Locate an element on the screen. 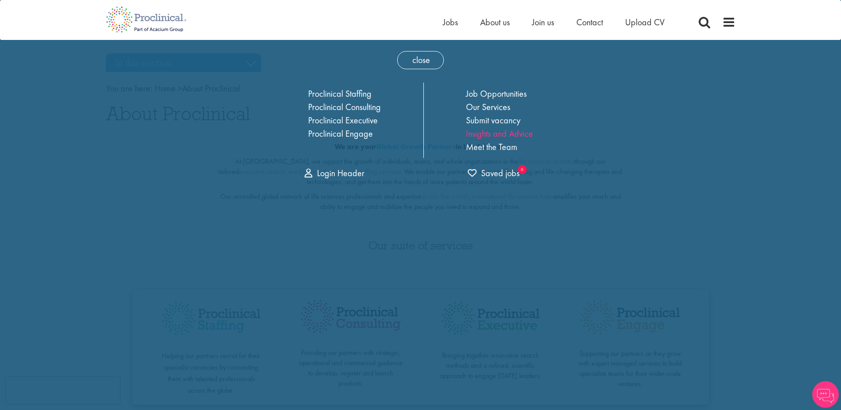 The width and height of the screenshot is (841, 410). span: About us is located at coordinates (495, 22).